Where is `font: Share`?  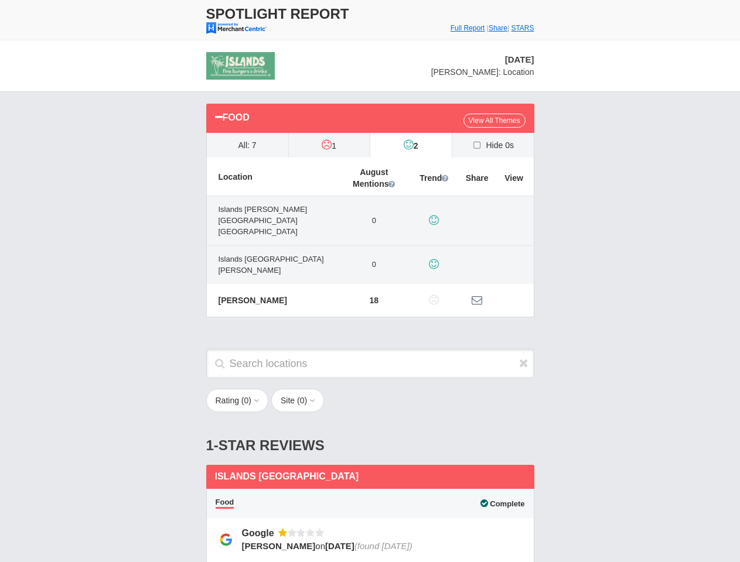 font: Share is located at coordinates (498, 28).